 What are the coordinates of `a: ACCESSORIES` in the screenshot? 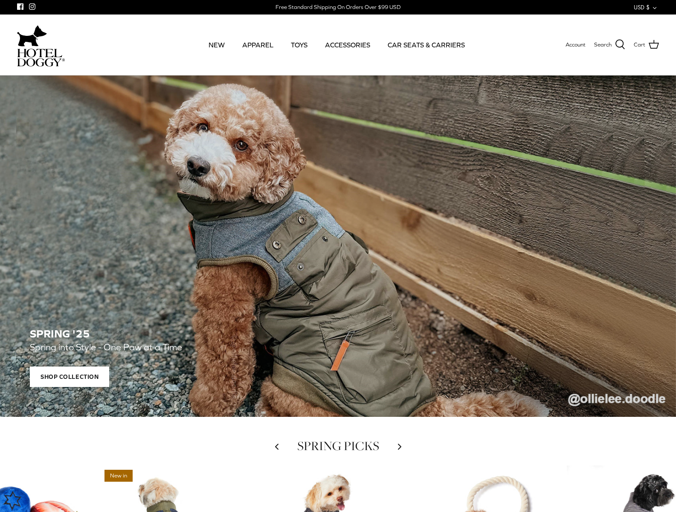 It's located at (348, 45).